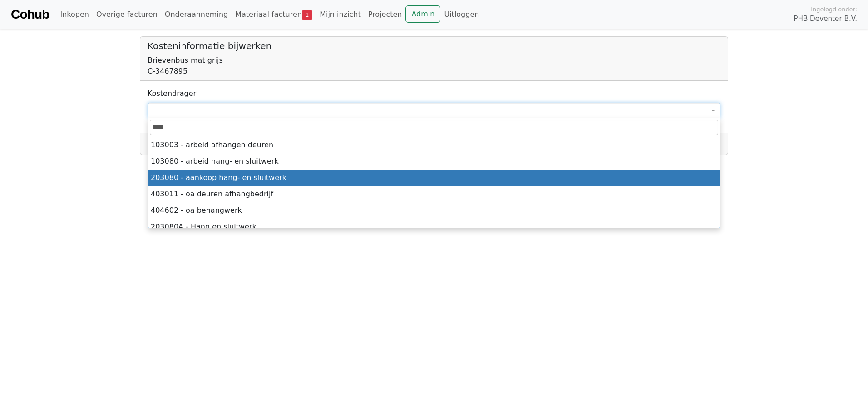  I want to click on h5: Kosteninformatie bijwerken, so click(434, 46).